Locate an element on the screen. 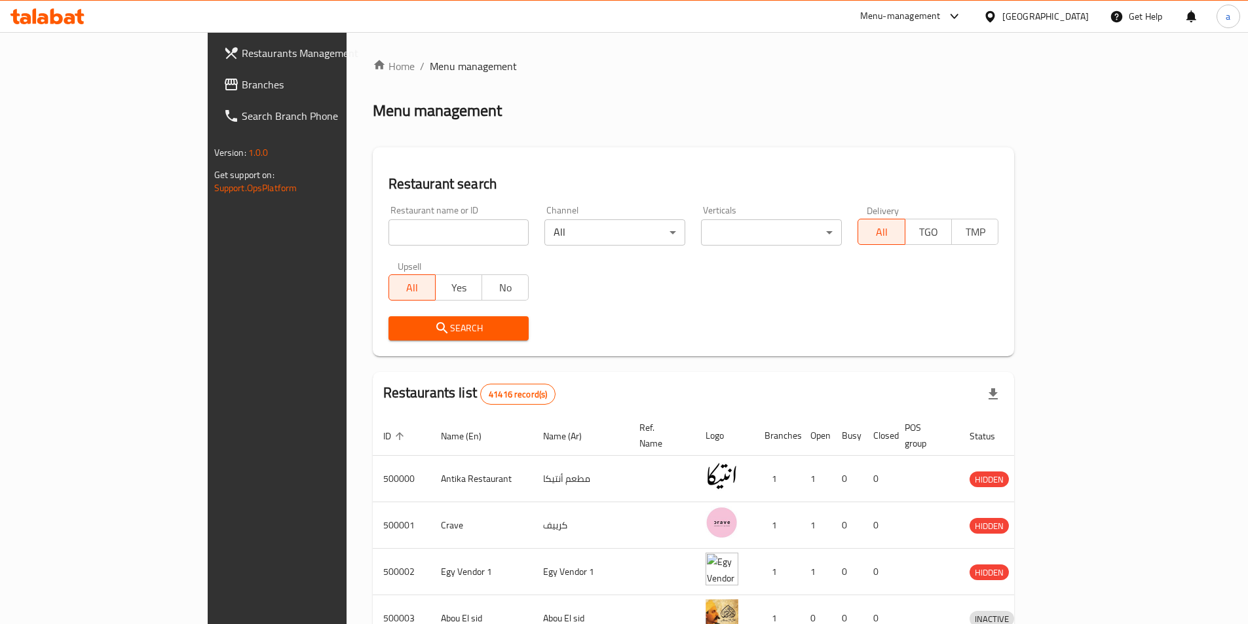 Image resolution: width=1248 pixels, height=624 pixels. th: Branches is located at coordinates (777, 436).